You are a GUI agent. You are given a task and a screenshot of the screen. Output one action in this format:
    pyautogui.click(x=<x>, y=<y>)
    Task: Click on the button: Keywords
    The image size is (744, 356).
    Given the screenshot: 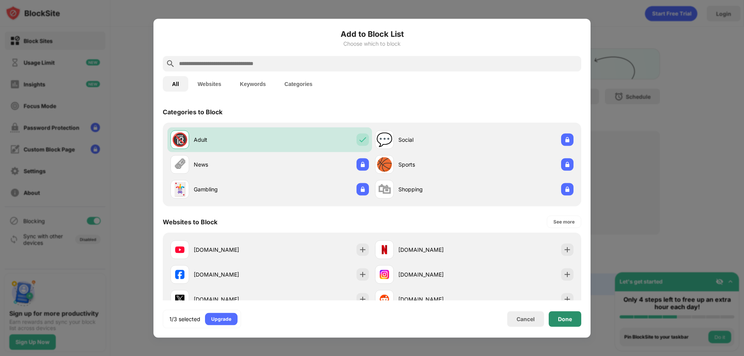 What is the action you would take?
    pyautogui.click(x=253, y=84)
    